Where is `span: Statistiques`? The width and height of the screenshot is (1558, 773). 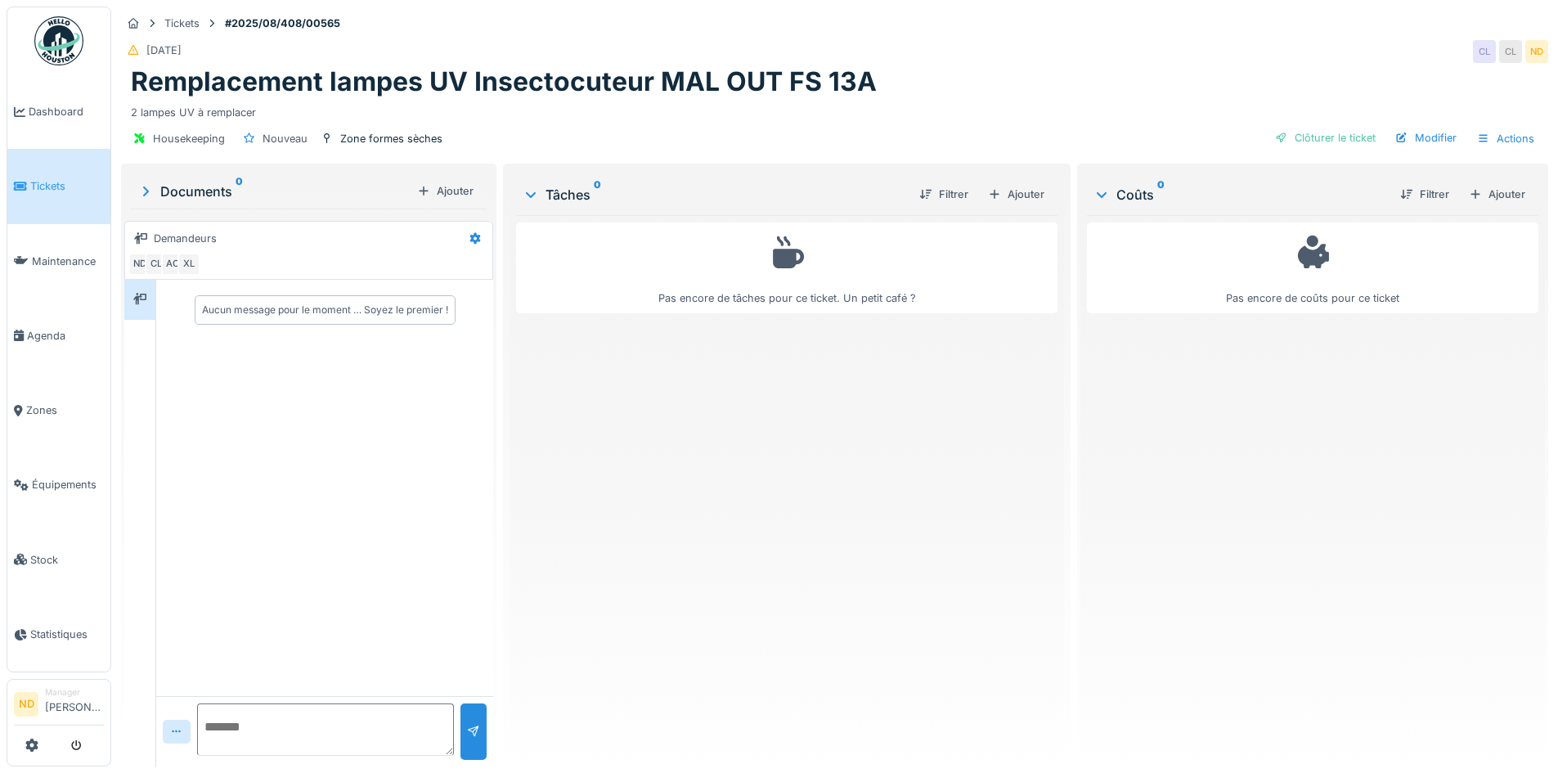 span: Statistiques is located at coordinates (67, 634).